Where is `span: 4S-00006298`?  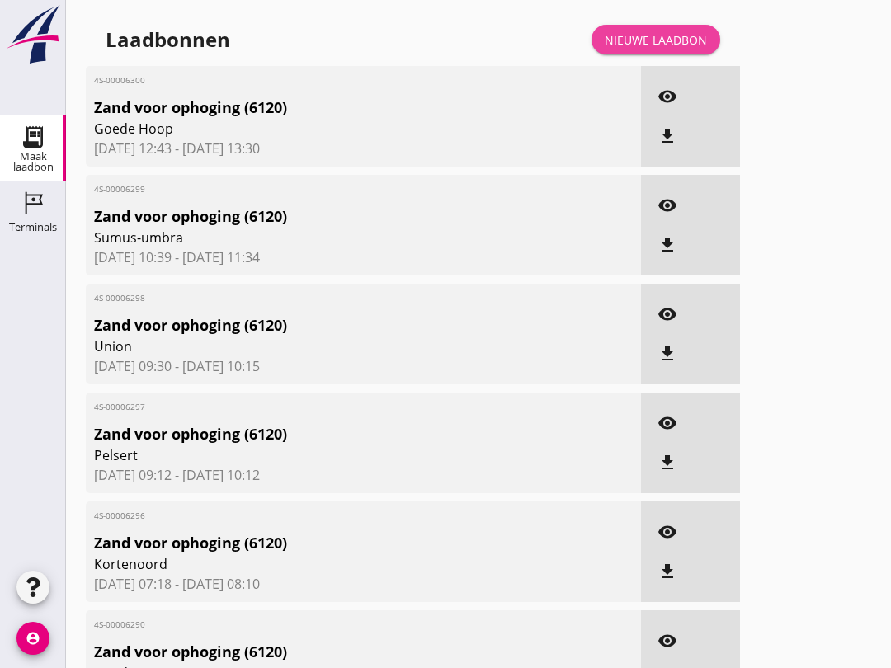
span: 4S-00006298 is located at coordinates (318, 298).